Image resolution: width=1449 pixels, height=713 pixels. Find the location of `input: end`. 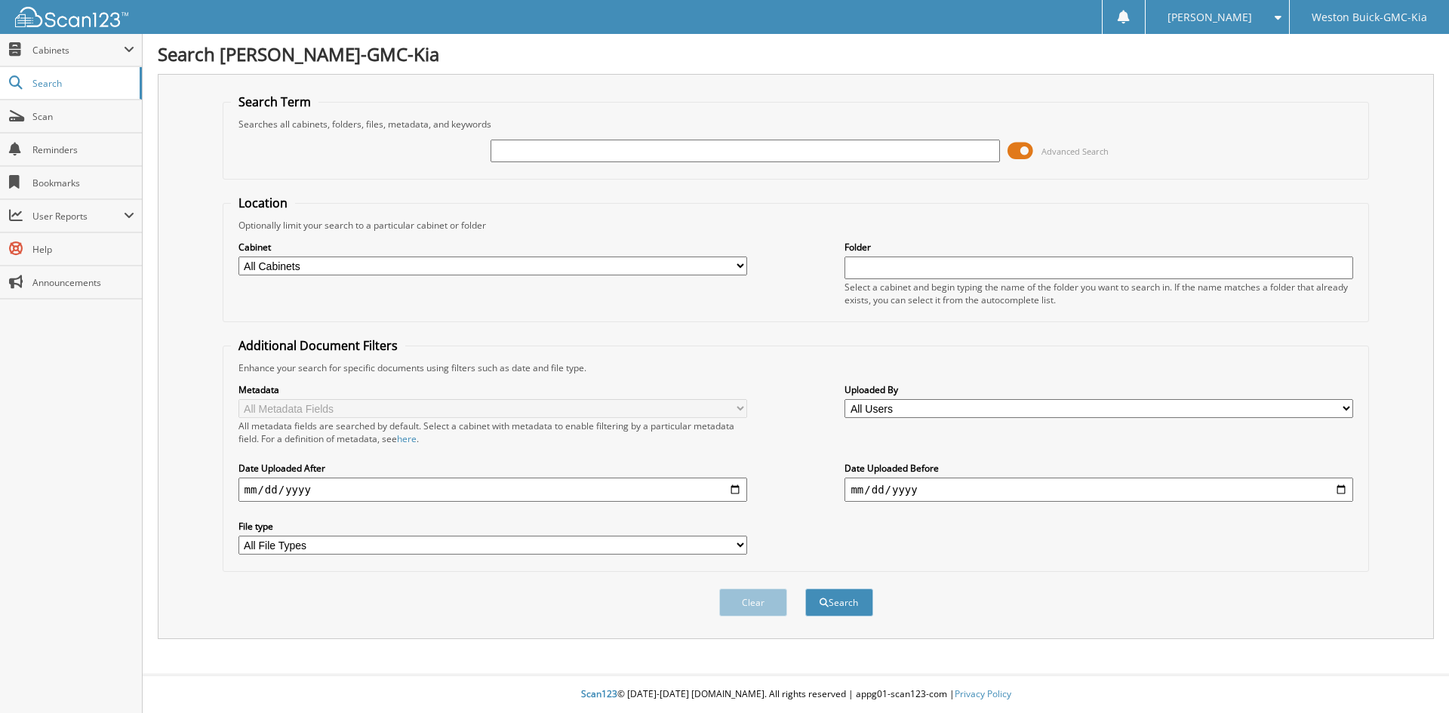

input: end is located at coordinates (1099, 490).